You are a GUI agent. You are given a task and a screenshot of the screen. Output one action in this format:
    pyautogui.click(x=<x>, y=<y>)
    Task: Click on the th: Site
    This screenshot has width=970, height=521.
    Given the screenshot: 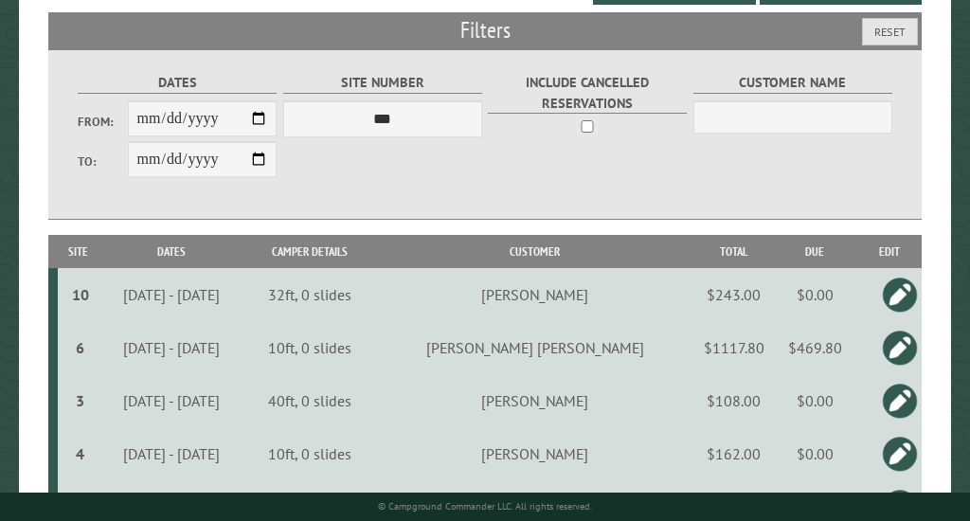 What is the action you would take?
    pyautogui.click(x=78, y=251)
    